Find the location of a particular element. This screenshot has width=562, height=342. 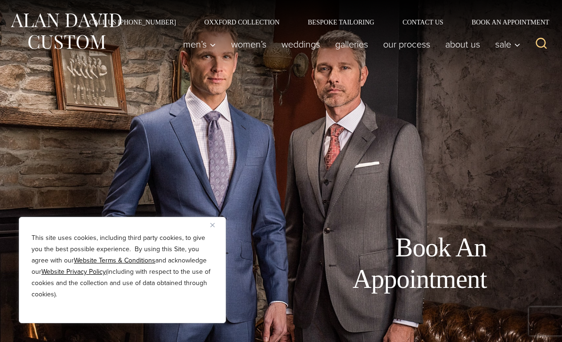

a: Galleries is located at coordinates (352, 44).